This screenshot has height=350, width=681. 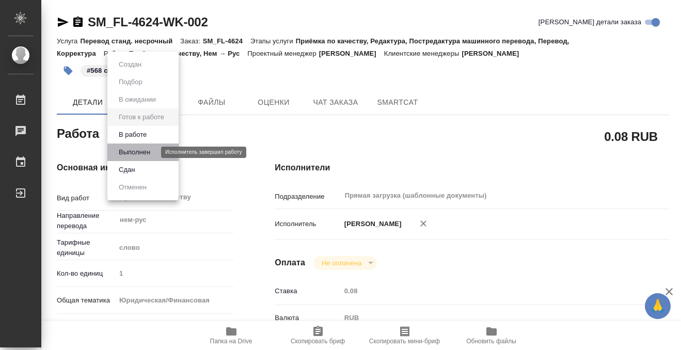 What do you see at coordinates (131, 82) in the screenshot?
I see `button: Подбор` at bounding box center [131, 82].